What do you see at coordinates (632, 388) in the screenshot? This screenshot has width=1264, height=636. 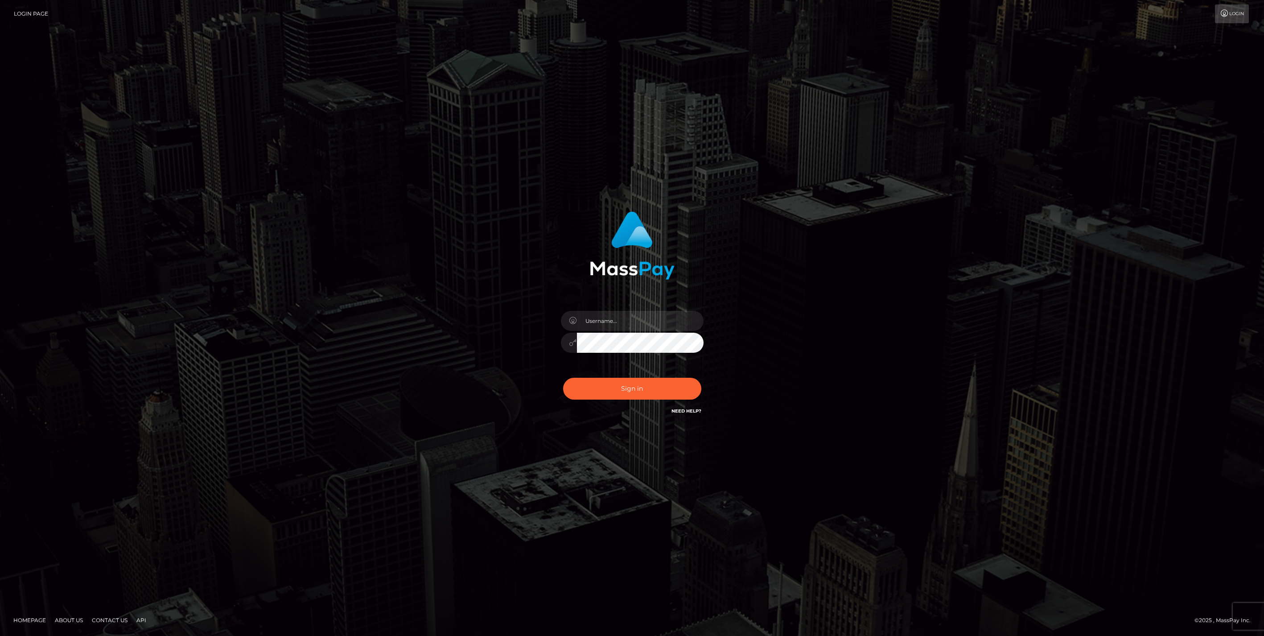 I see `button: Sign in` at bounding box center [632, 388].